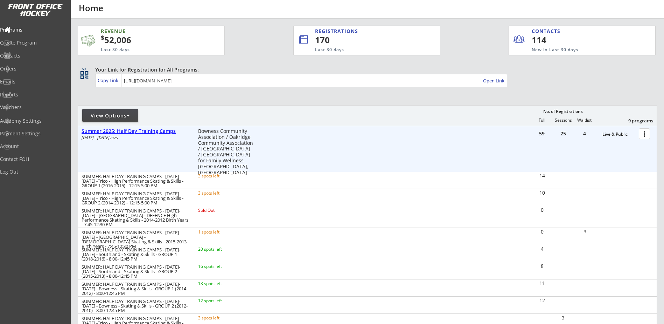  Describe the element at coordinates (152, 40) in the screenshot. I see `div: 52,006` at that location.